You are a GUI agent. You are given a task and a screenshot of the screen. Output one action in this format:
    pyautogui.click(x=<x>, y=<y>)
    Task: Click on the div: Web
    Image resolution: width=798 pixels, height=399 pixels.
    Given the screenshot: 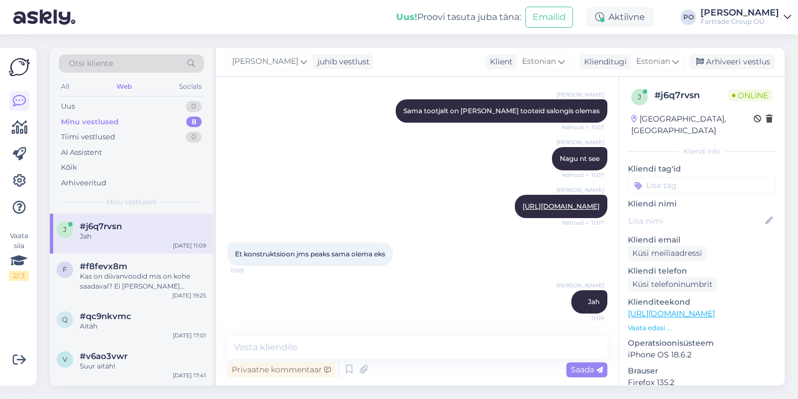 What is the action you would take?
    pyautogui.click(x=124, y=87)
    